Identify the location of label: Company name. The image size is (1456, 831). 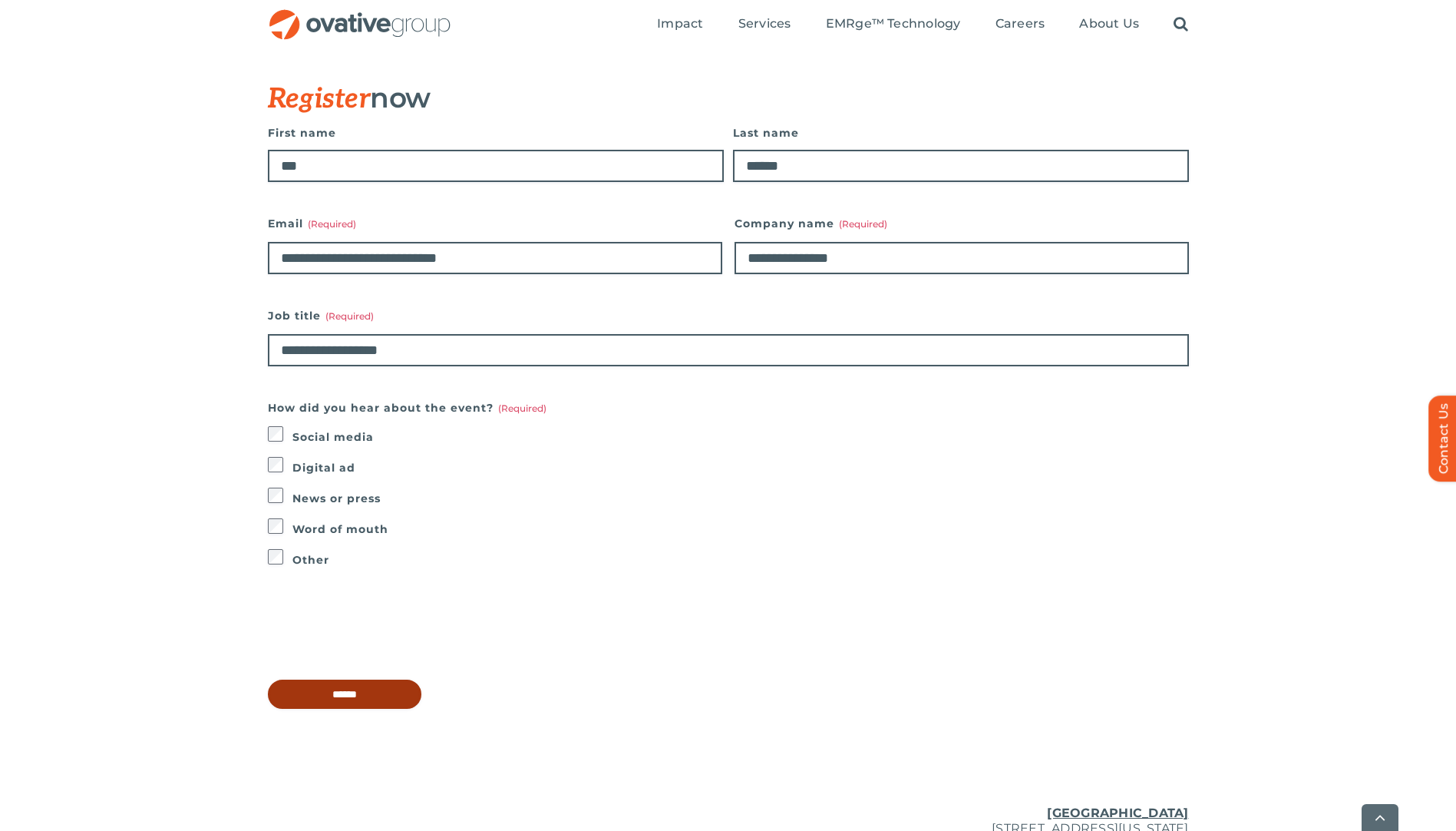
(962, 223).